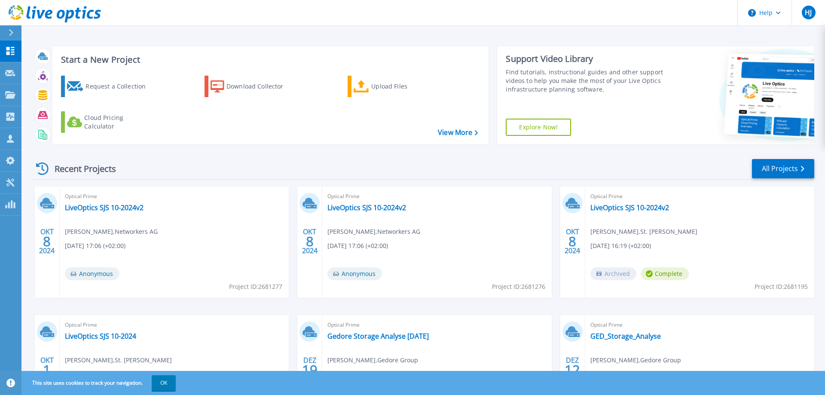 This screenshot has height=395, width=825. I want to click on span: Project ID: 2681195, so click(781, 287).